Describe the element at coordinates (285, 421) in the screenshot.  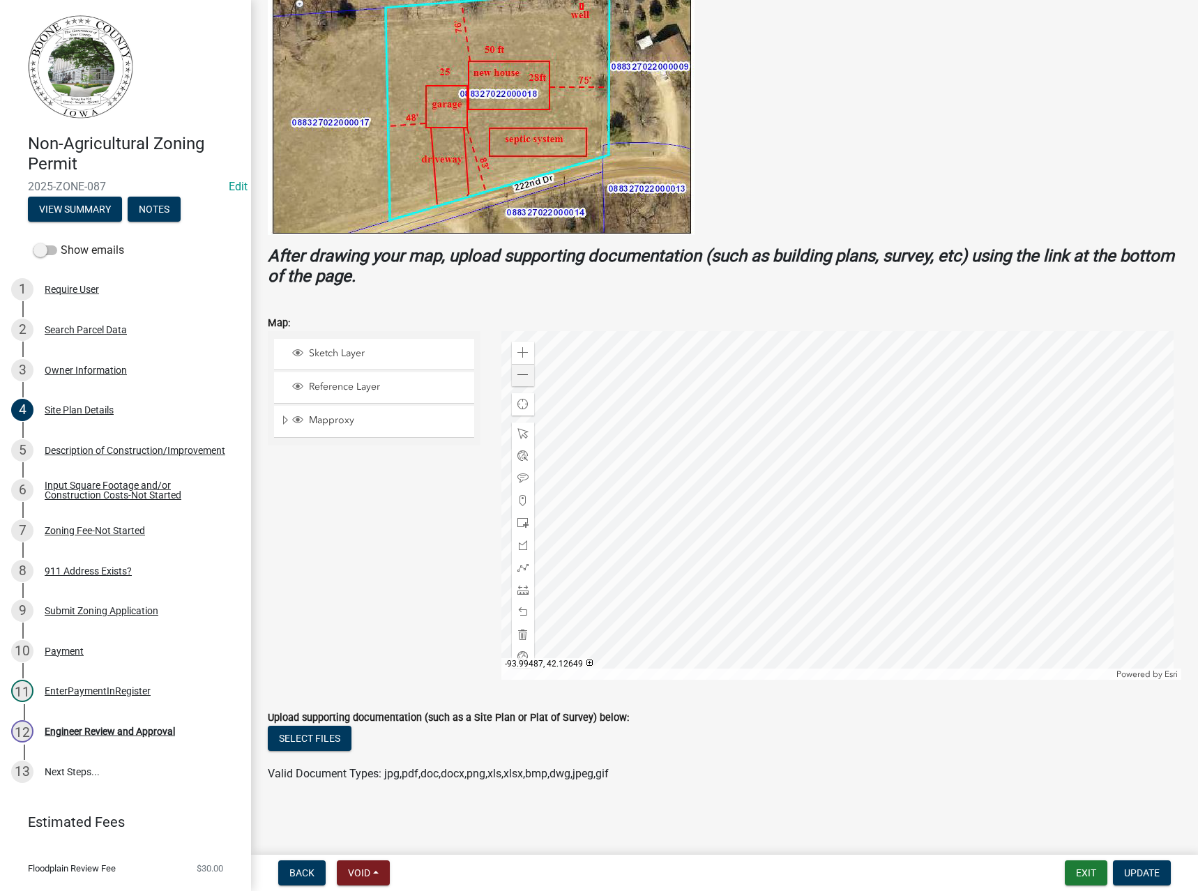
I see `span: Expand` at that location.